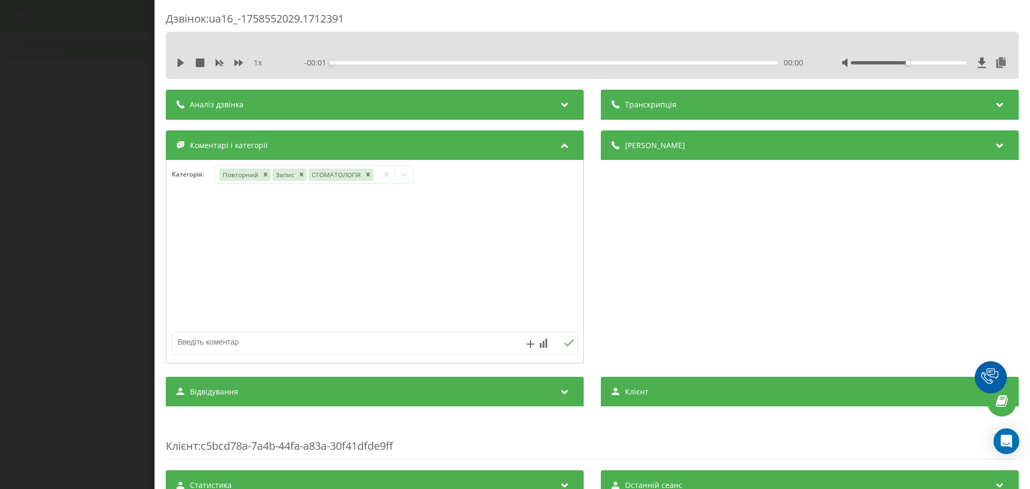  What do you see at coordinates (318, 63) in the screenshot?
I see `span: - 00:01` at bounding box center [318, 63].